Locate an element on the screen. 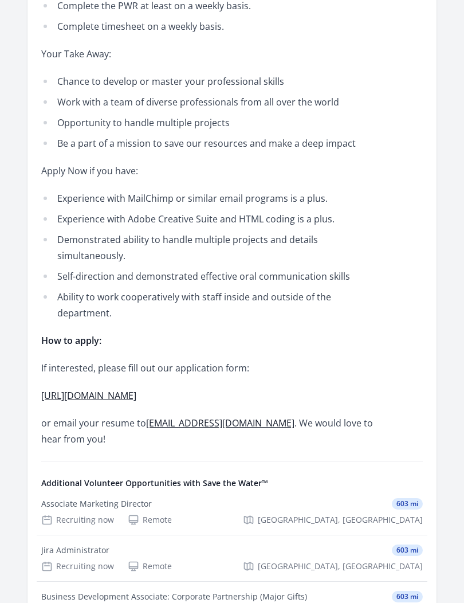 The image size is (464, 603). li: Opportunity to handle multiple projects is located at coordinates (209, 123).